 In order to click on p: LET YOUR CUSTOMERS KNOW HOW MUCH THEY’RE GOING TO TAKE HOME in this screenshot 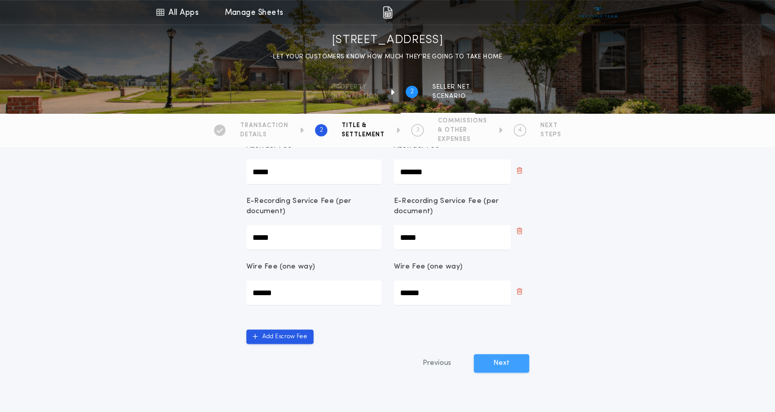, I will do `click(387, 57)`.